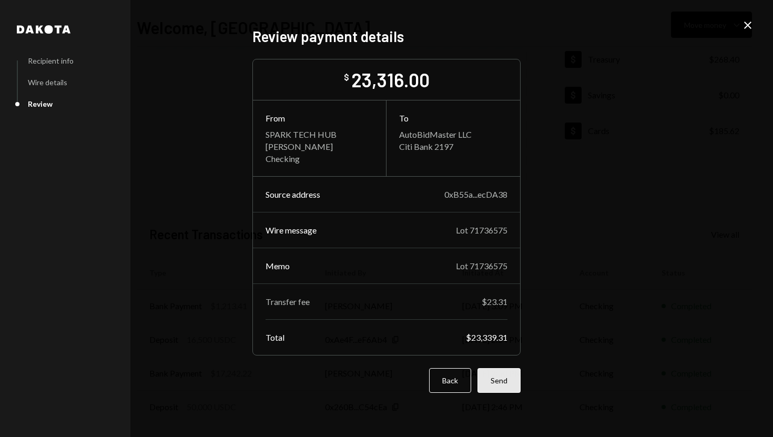  I want to click on div: Review, so click(40, 104).